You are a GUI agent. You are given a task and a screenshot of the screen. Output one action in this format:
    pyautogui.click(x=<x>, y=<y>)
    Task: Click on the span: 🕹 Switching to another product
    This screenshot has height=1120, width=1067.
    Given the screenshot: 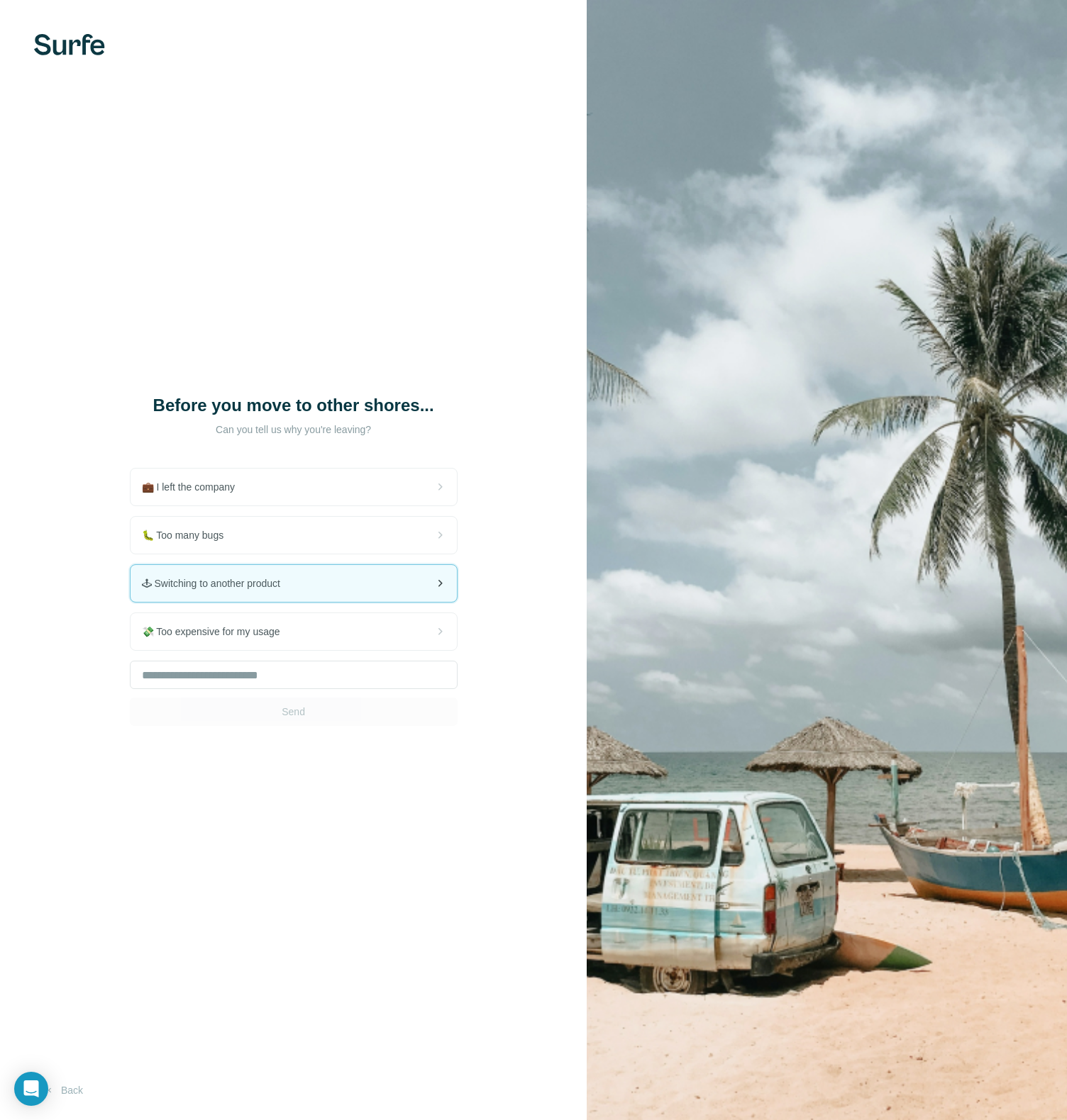 What is the action you would take?
    pyautogui.click(x=216, y=583)
    